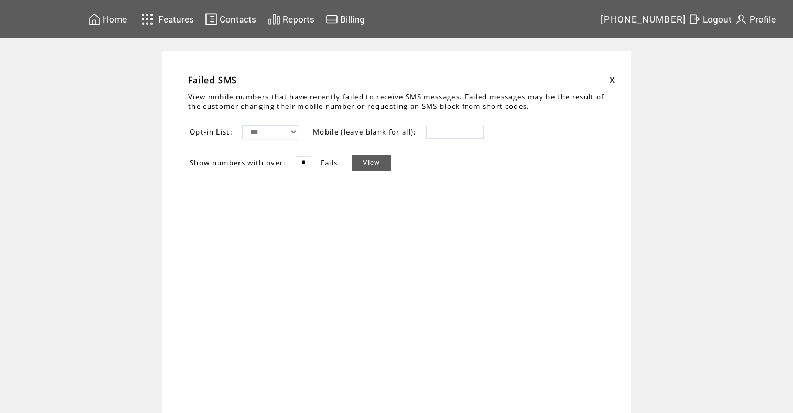 The image size is (793, 413). I want to click on span: Features, so click(176, 19).